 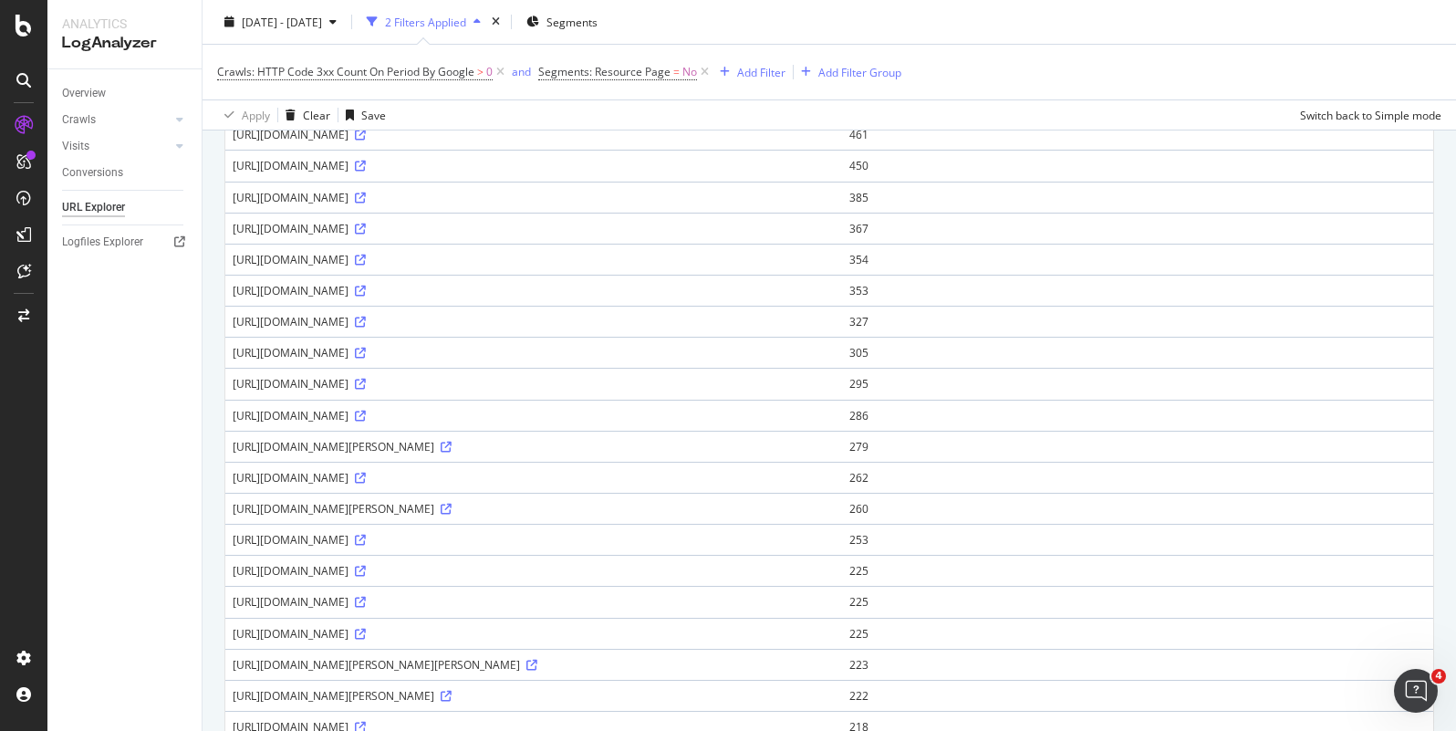 What do you see at coordinates (562, 22) in the screenshot?
I see `button: Segments` at bounding box center [562, 22].